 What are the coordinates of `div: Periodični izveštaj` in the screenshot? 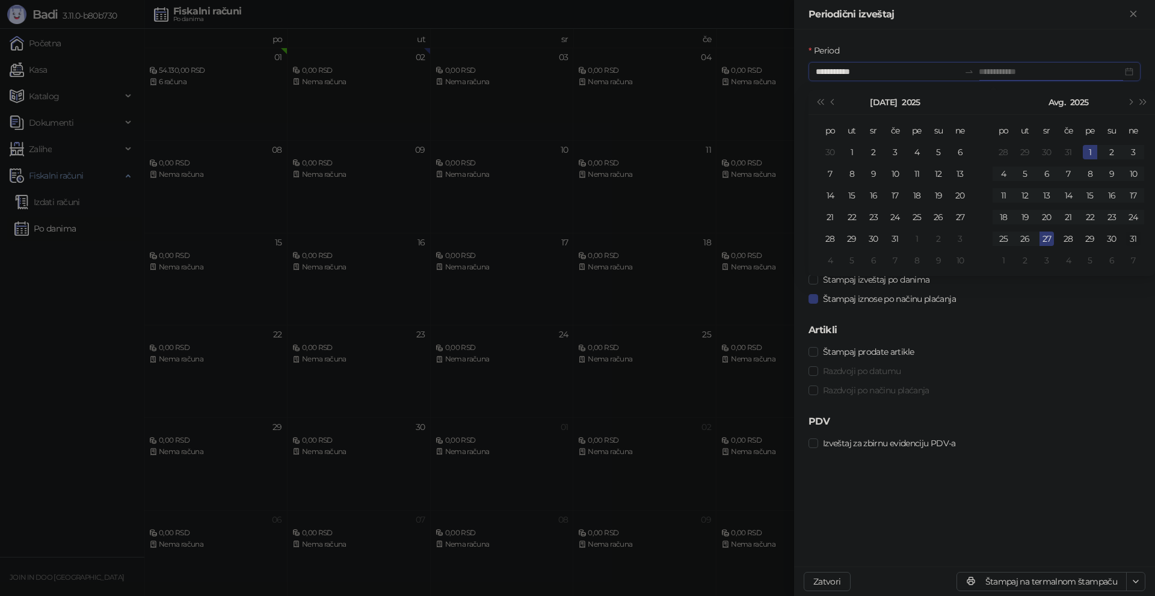 It's located at (968, 14).